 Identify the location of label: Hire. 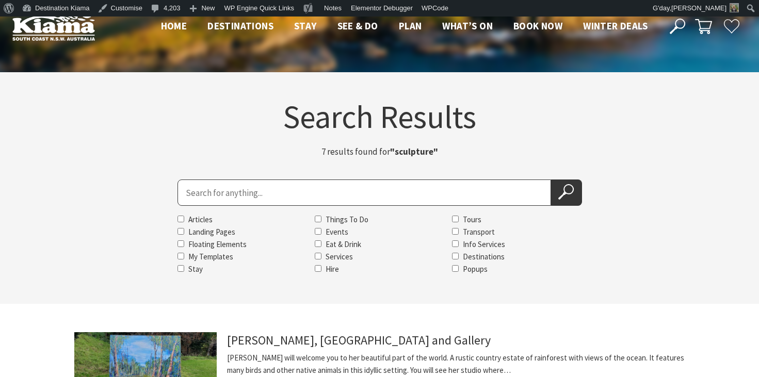
(332, 269).